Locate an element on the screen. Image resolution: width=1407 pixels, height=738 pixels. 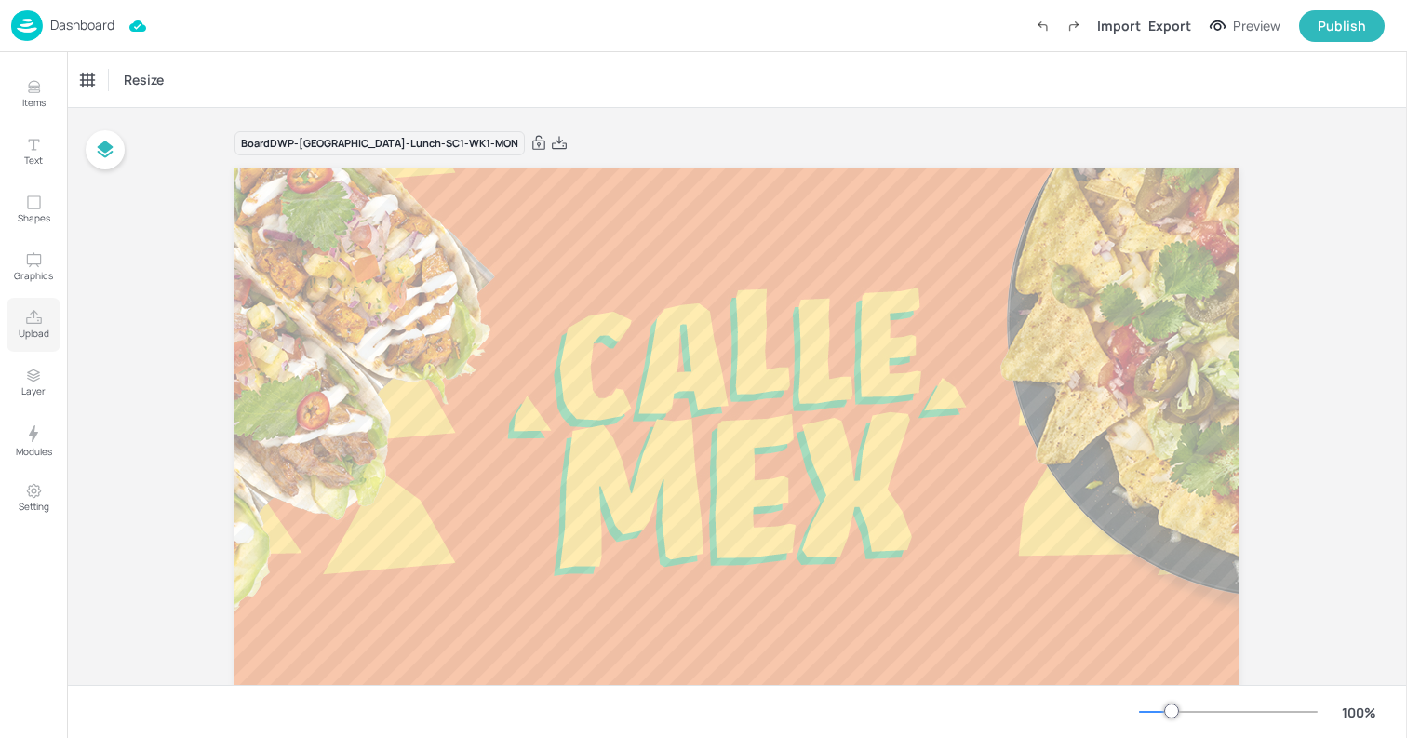
button: Publish is located at coordinates (1342, 26).